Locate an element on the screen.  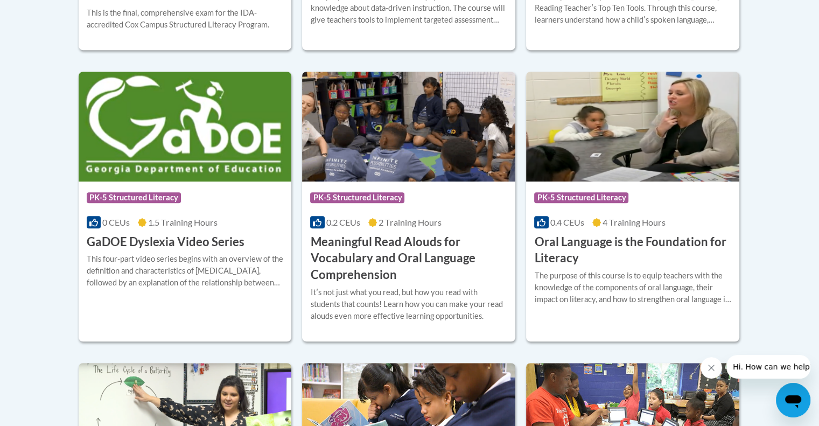
h3: GaDOE Dyslexia Video Series is located at coordinates (165, 242).